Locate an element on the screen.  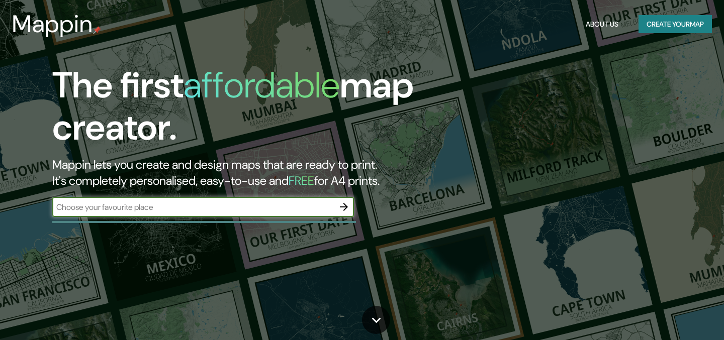
h5: FREE is located at coordinates (301, 180).